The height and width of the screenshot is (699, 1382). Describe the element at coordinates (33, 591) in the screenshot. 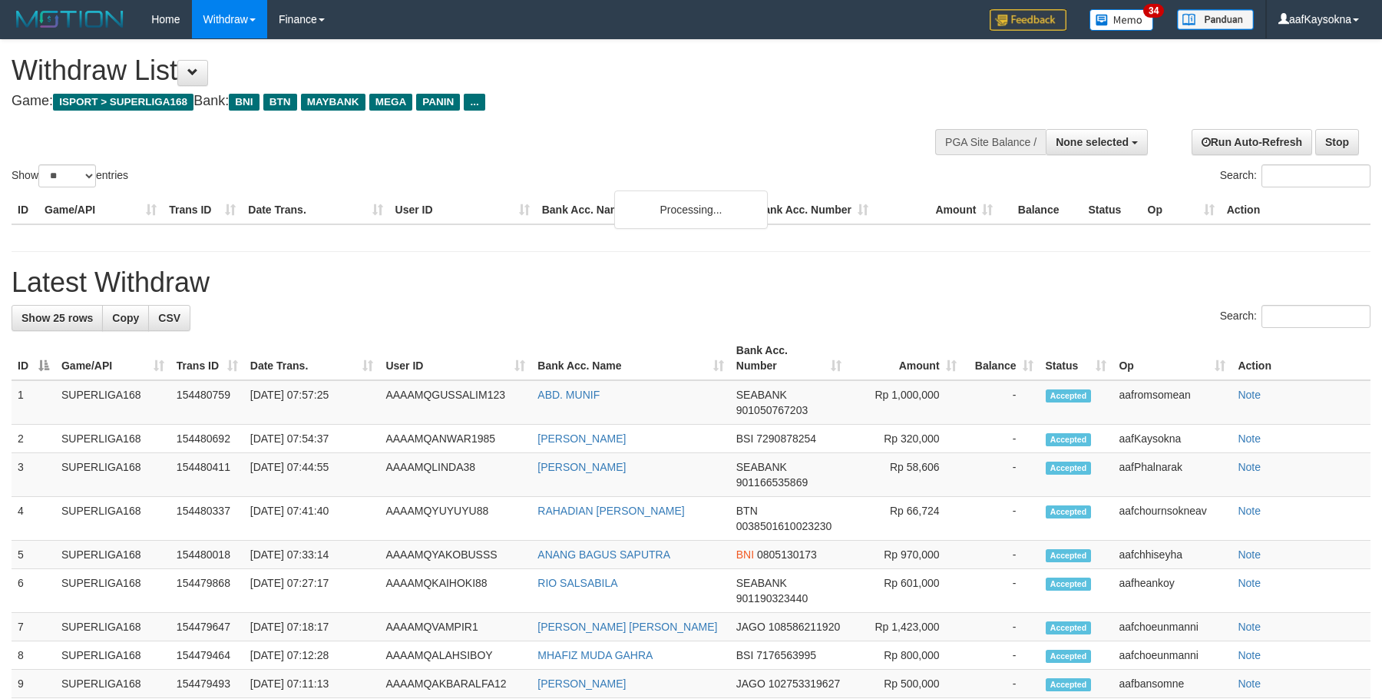

I see `td: 6` at that location.